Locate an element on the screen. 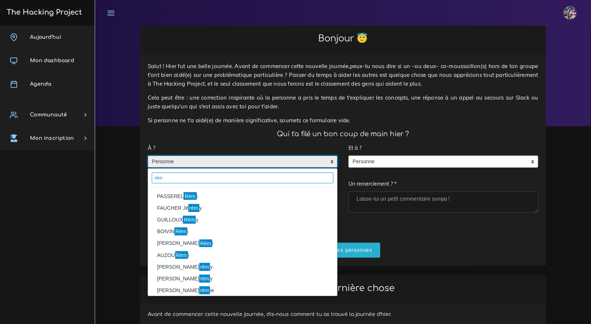 The width and height of the screenshot is (591, 324). span: Mon dashboard is located at coordinates (52, 60).